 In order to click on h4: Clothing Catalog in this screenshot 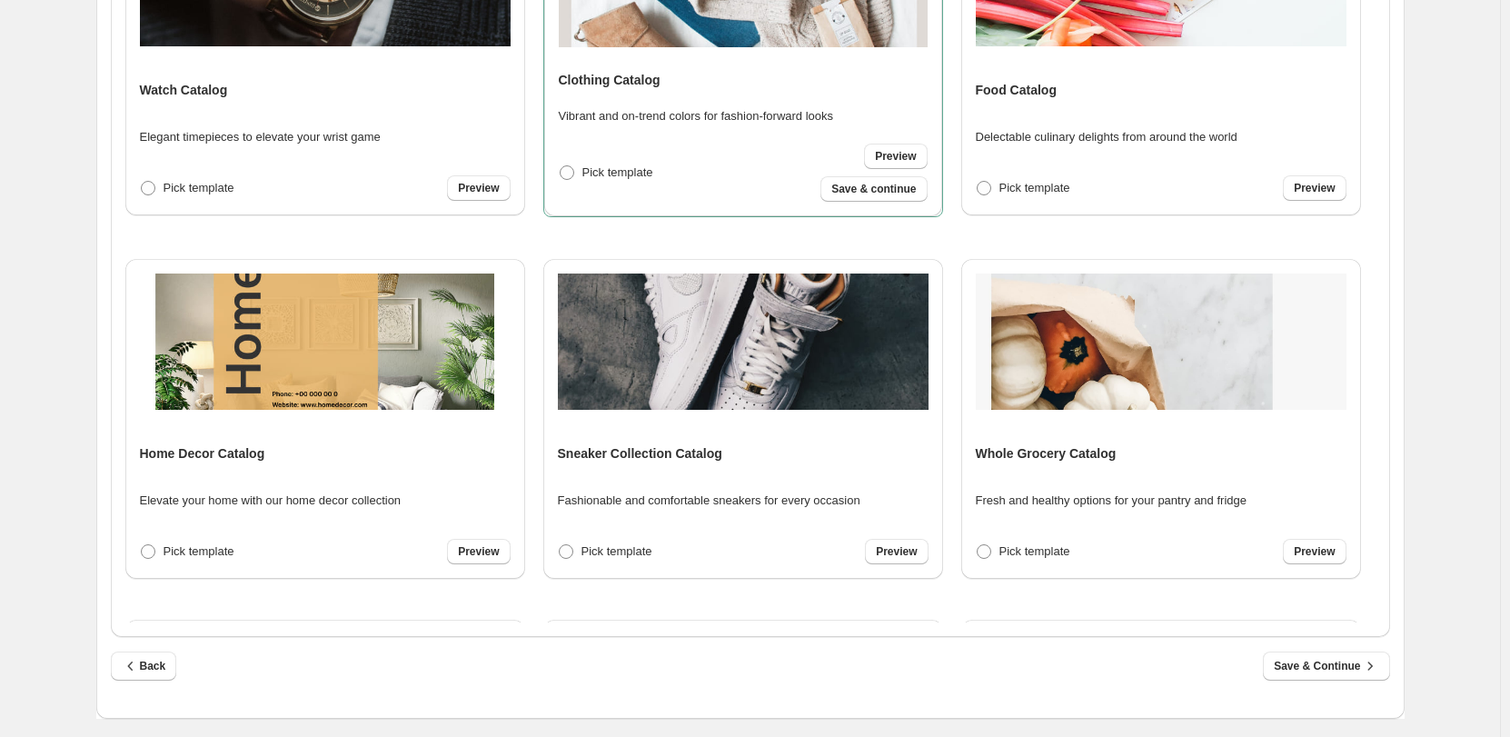, I will do `click(610, 80)`.